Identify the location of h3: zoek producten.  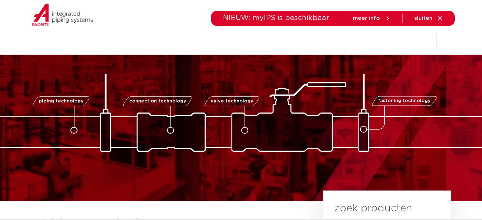
(373, 208).